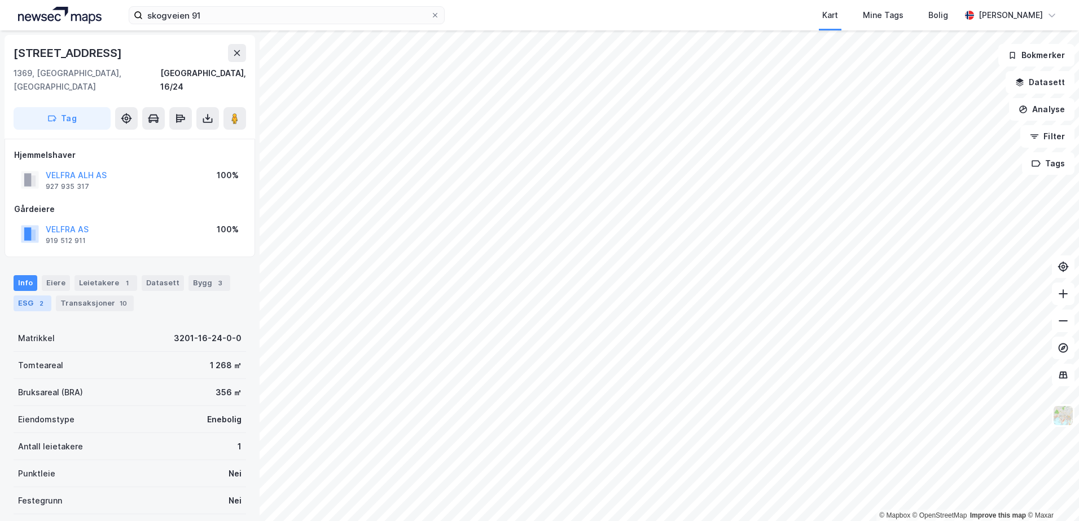 The image size is (1079, 521). What do you see at coordinates (162, 283) in the screenshot?
I see `div: Datasett` at bounding box center [162, 283].